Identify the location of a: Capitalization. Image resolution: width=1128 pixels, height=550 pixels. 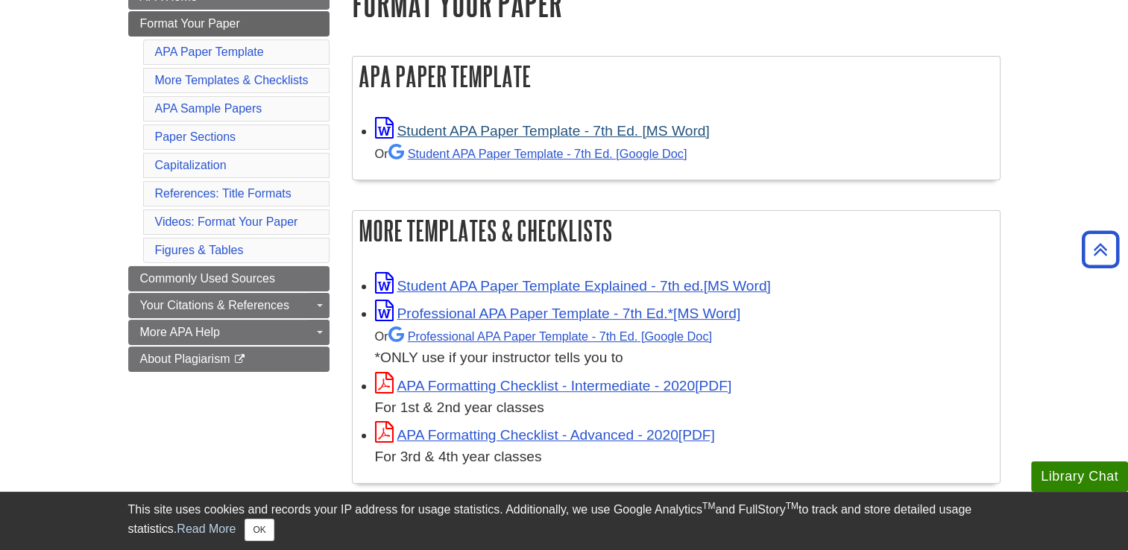
(191, 165).